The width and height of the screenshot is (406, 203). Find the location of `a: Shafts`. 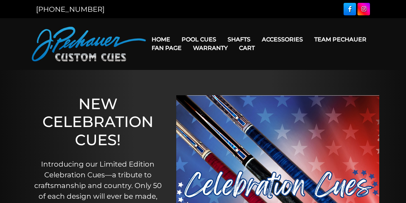

a: Shafts is located at coordinates (239, 39).